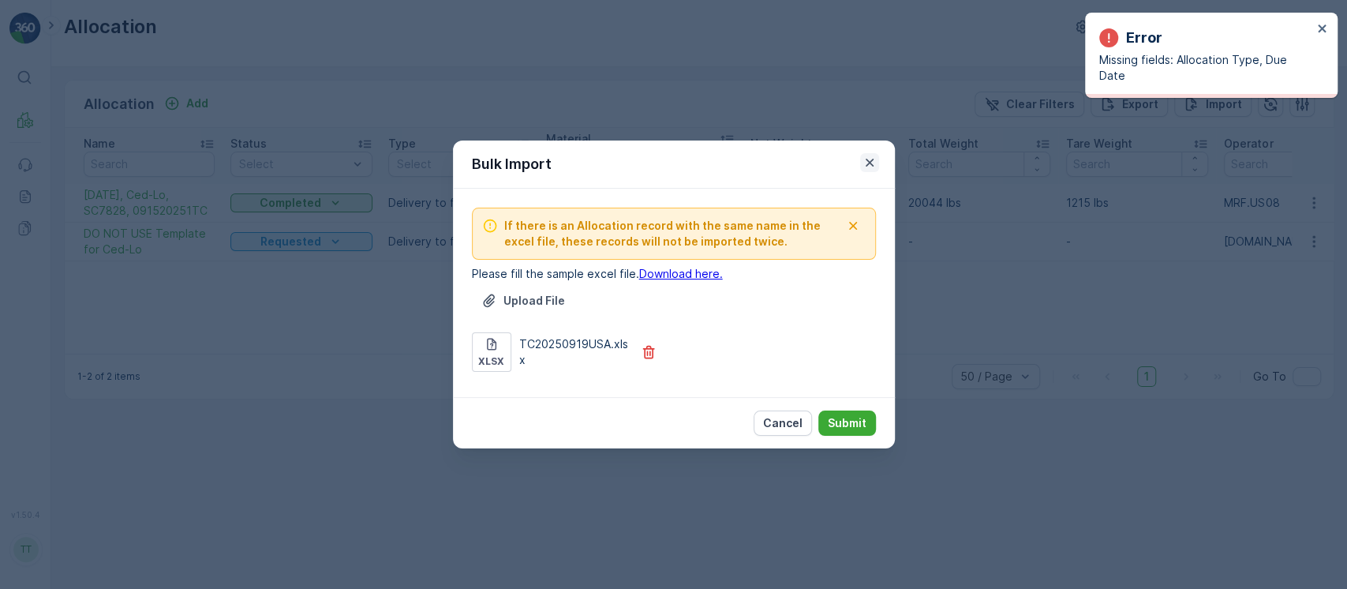 The image size is (1347, 589). Describe the element at coordinates (847, 423) in the screenshot. I see `p: Submit` at that location.